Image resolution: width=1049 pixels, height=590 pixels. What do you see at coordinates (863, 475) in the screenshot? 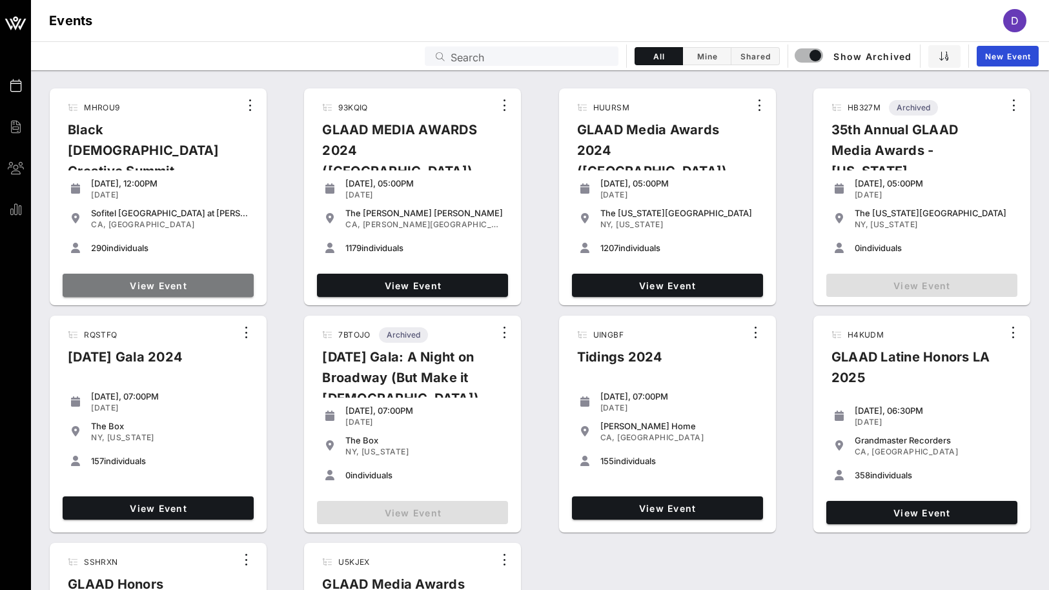
I see `span: 358` at bounding box center [863, 475].